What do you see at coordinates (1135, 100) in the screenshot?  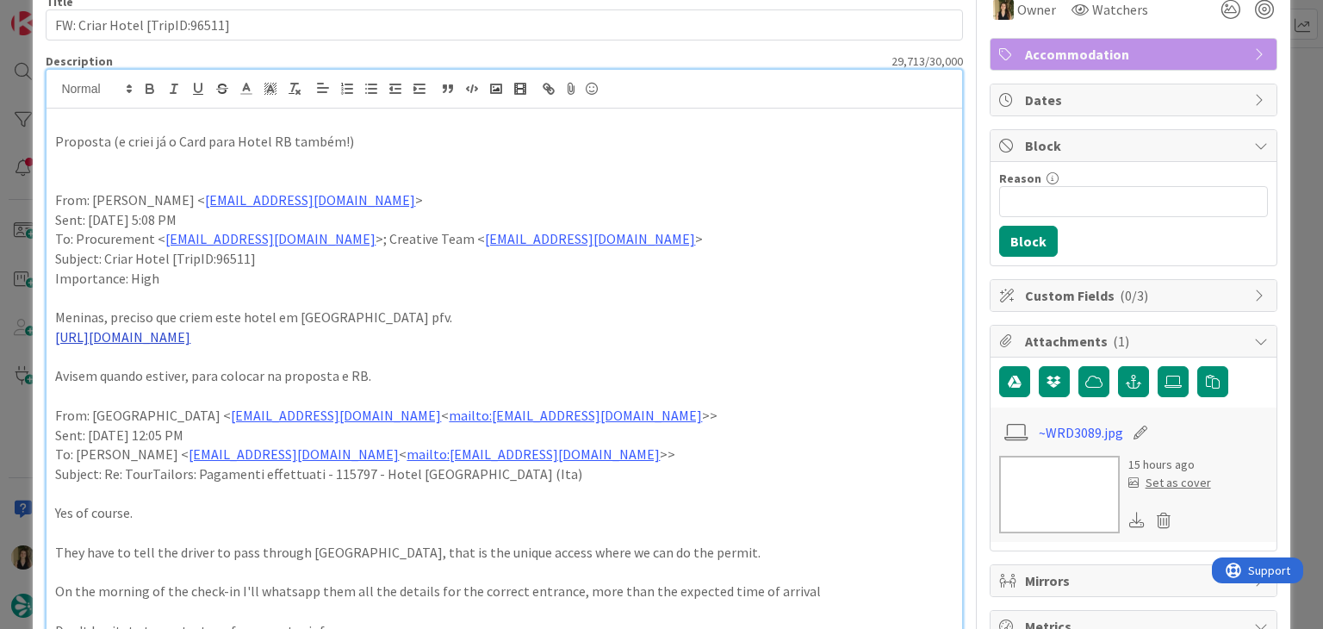 I see `span: Dates` at bounding box center [1135, 100].